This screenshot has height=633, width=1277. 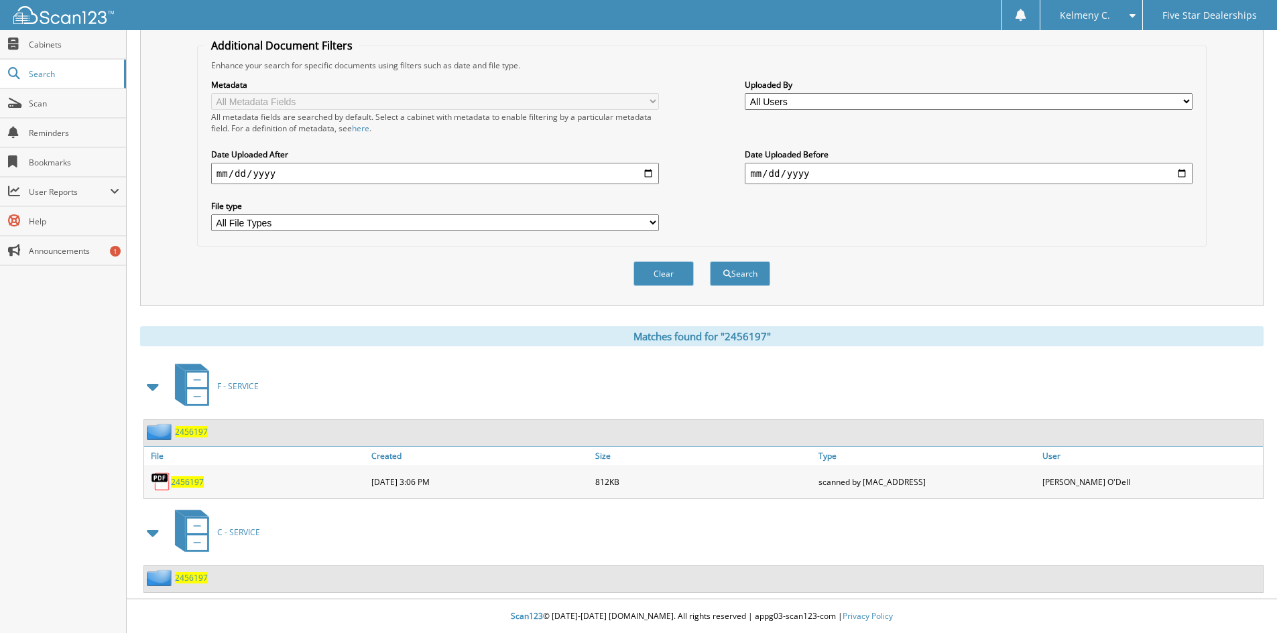 I want to click on span: Announcements, so click(x=74, y=251).